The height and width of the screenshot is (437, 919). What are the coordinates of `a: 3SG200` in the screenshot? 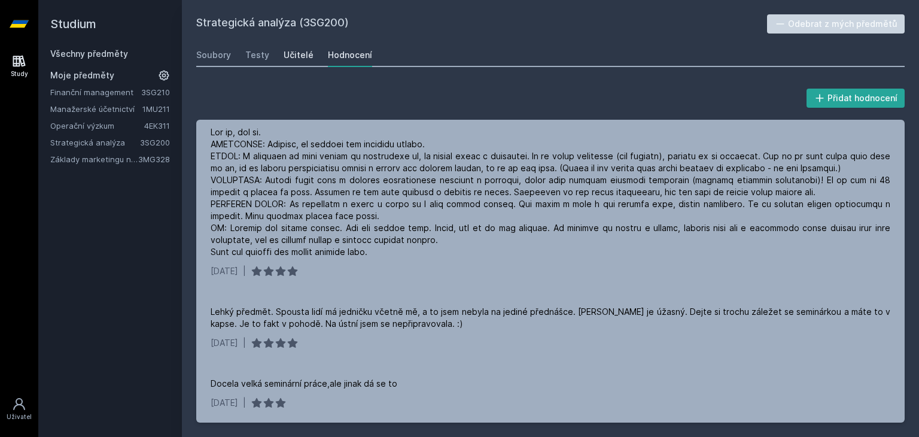 It's located at (155, 142).